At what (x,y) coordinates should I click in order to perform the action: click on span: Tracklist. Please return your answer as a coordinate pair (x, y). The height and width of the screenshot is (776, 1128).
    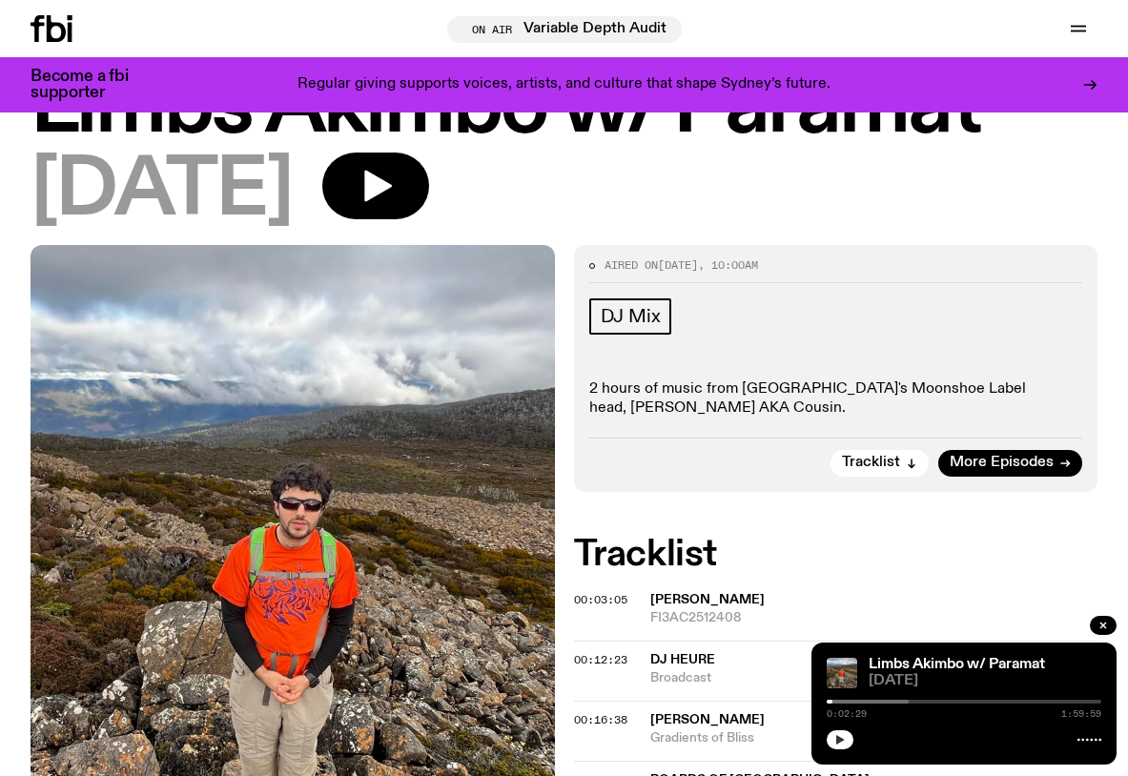
    Looking at the image, I should click on (871, 463).